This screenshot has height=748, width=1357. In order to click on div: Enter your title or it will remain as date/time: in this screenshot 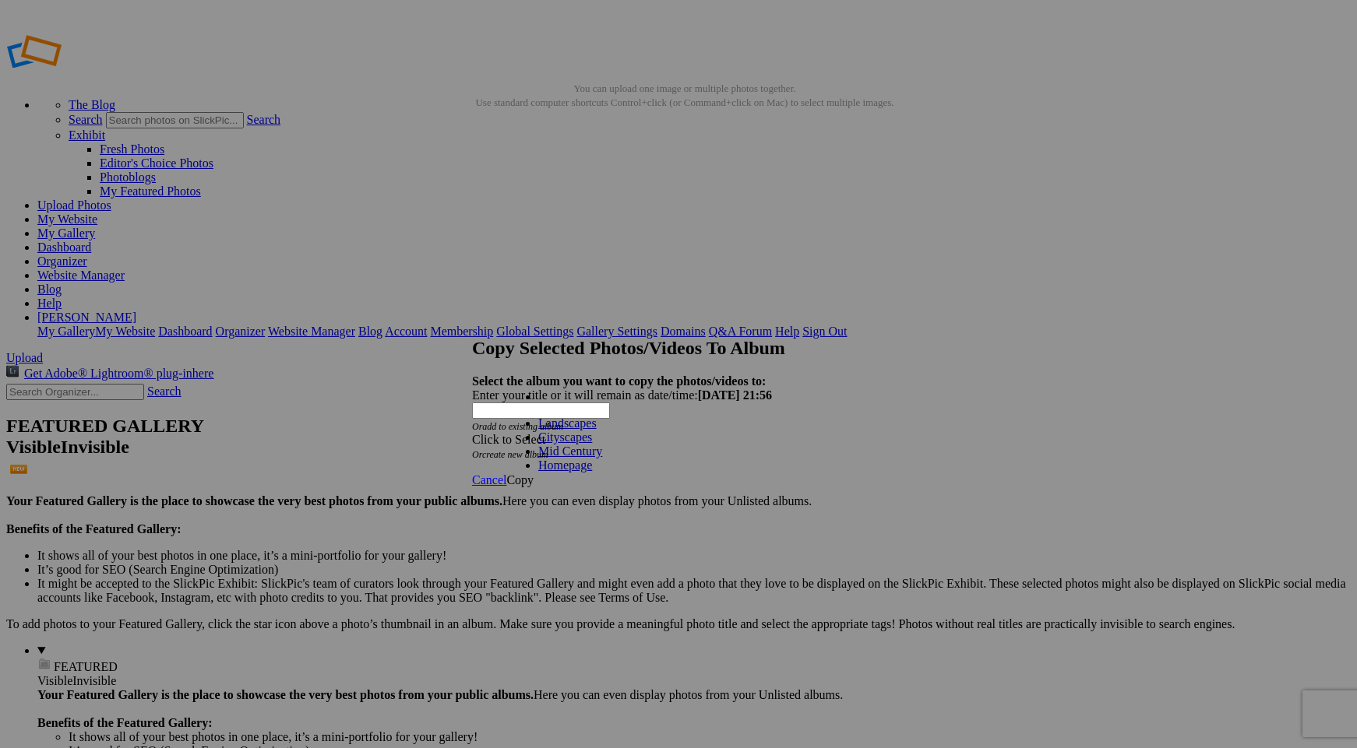, I will do `click(678, 396)`.